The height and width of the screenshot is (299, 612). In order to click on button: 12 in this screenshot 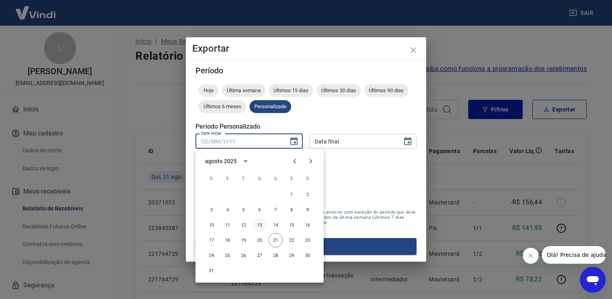, I will do `click(243, 225)`.